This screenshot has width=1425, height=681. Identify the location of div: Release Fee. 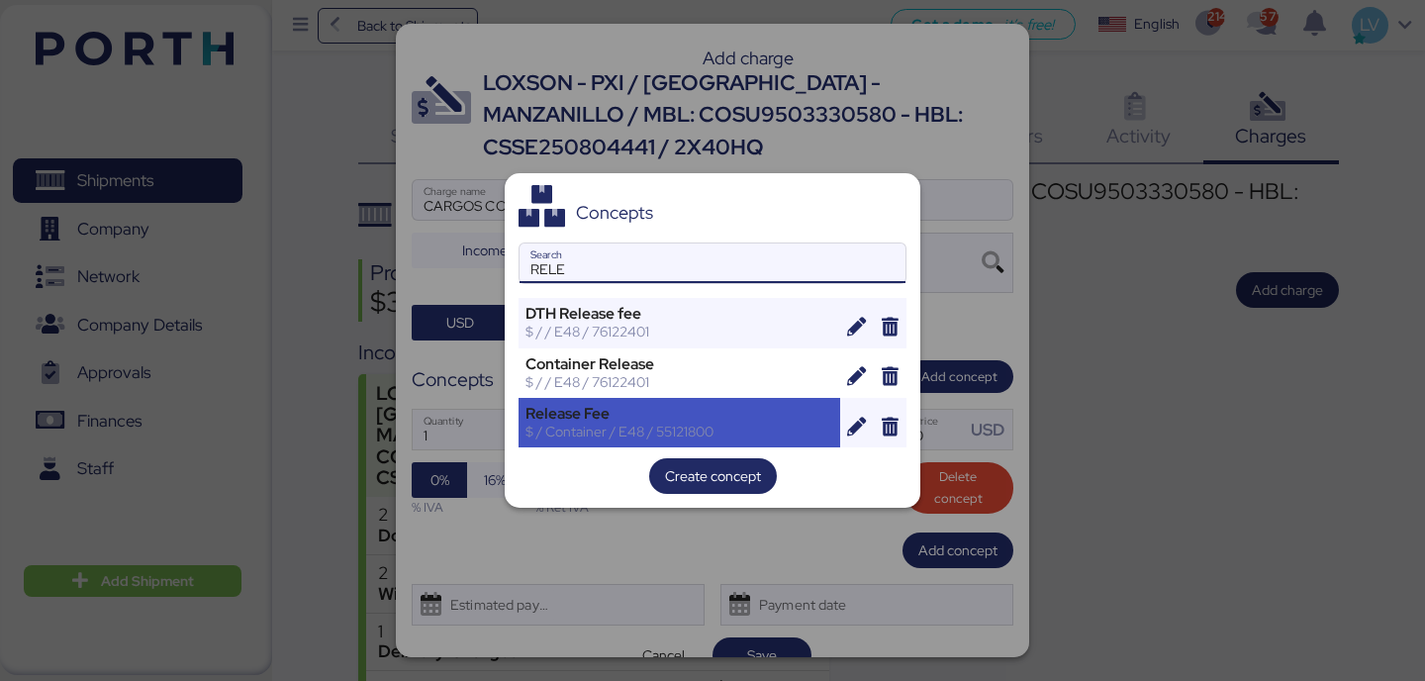
(679, 414).